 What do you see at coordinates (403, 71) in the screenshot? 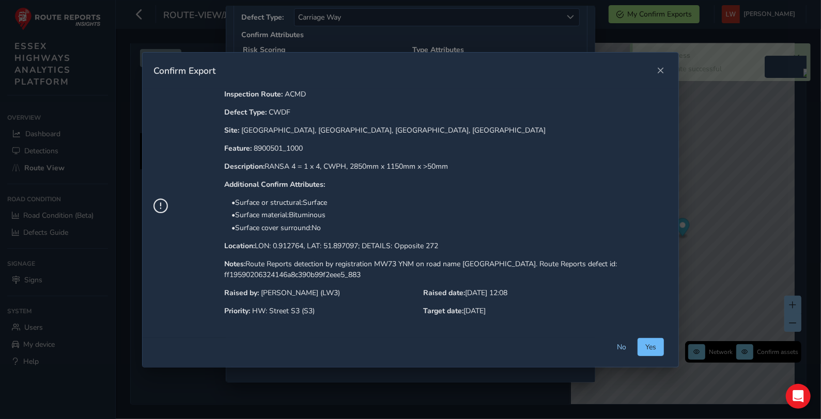
I see `div: Confirm Export` at bounding box center [403, 71].